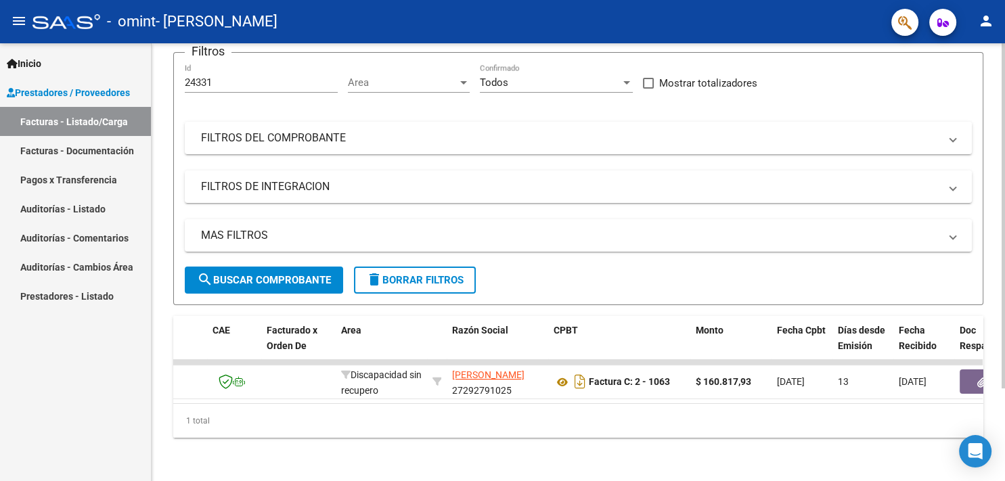 The image size is (1005, 481). Describe the element at coordinates (381, 346) in the screenshot. I see `datatable-header-cell: Area` at that location.